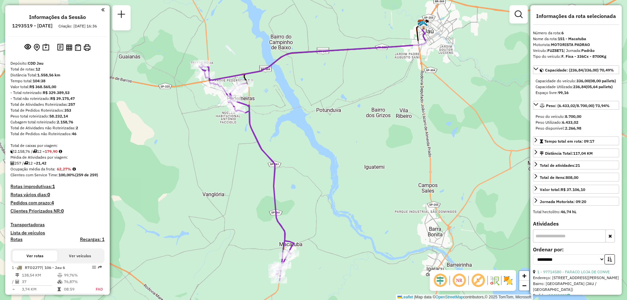 This screenshot has height=300, width=627. I want to click on h4: Rotas vários dias:, so click(57, 195).